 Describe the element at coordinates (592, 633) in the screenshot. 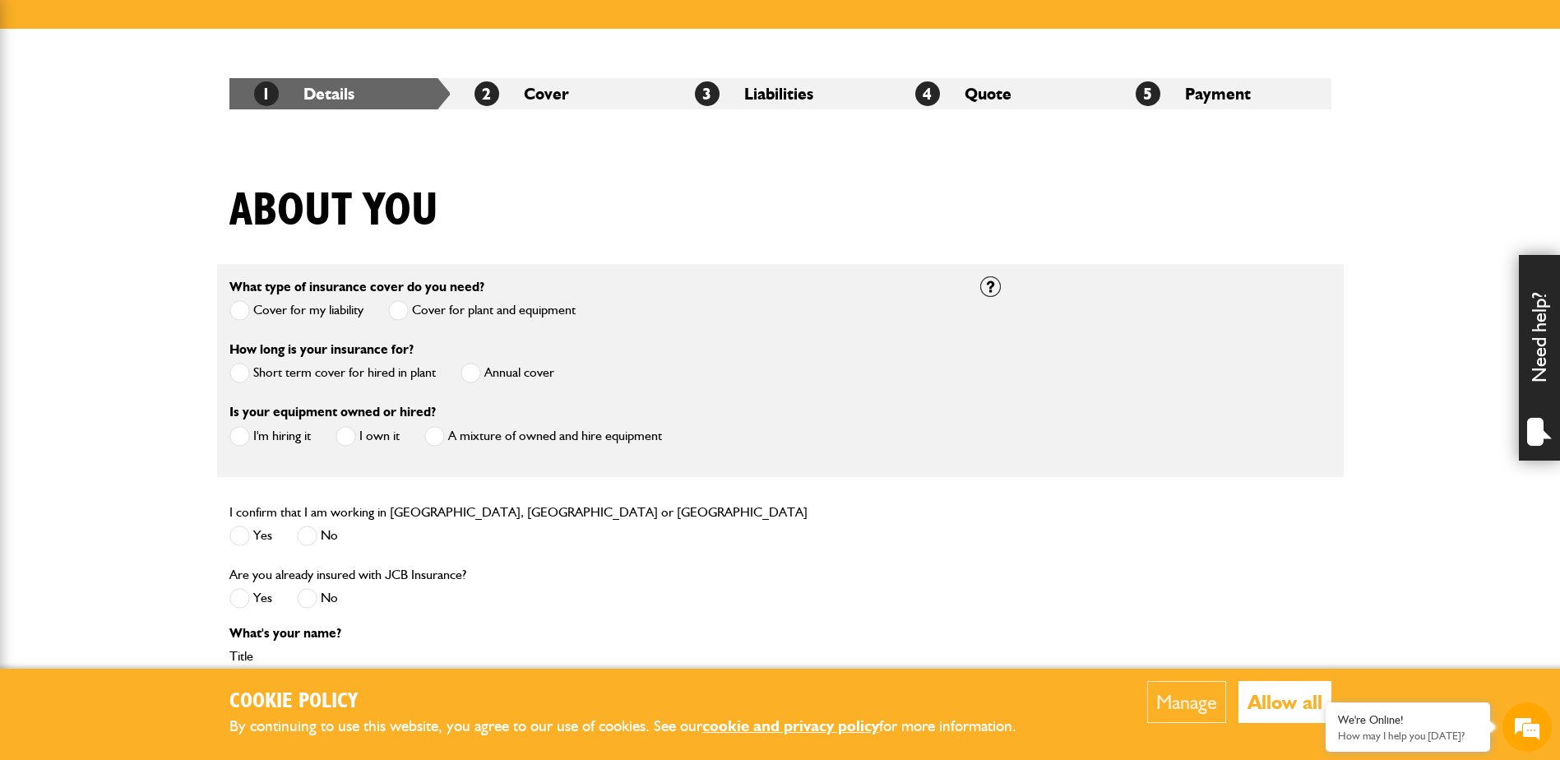

I see `p: What's your name?` at that location.